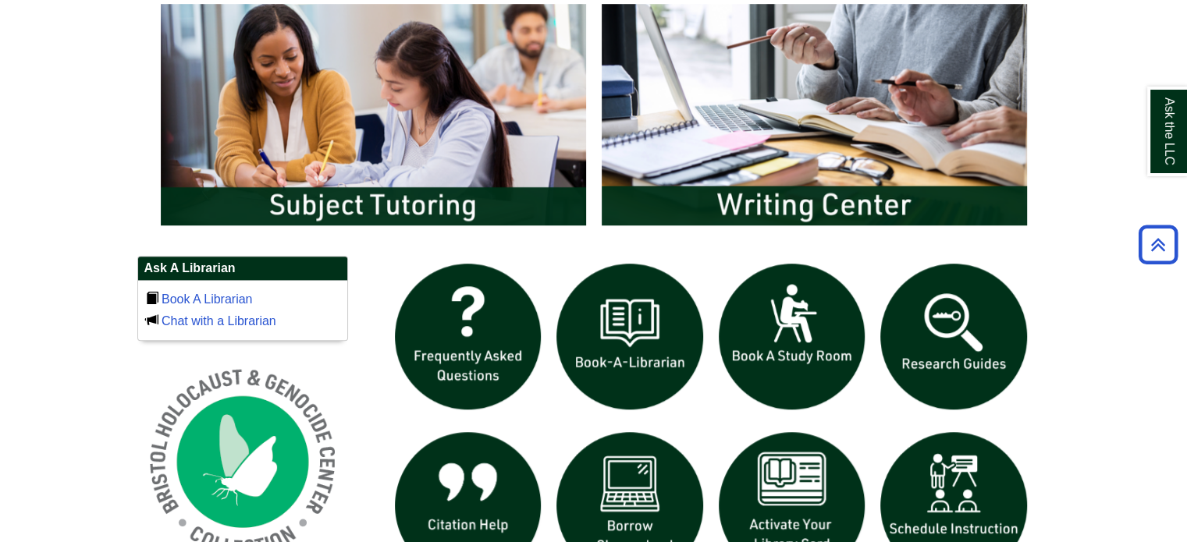  Describe the element at coordinates (219, 321) in the screenshot. I see `a: Chat with a Librarian` at that location.